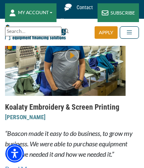 This screenshot has width=144, height=168. What do you see at coordinates (118, 13) in the screenshot?
I see `a: SUBSCRIBE` at bounding box center [118, 13].